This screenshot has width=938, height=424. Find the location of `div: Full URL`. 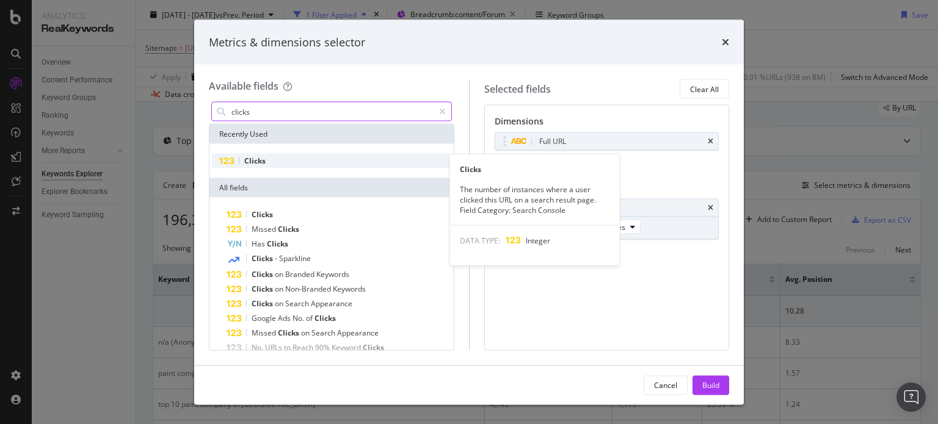

div: Full URL is located at coordinates (553, 142).